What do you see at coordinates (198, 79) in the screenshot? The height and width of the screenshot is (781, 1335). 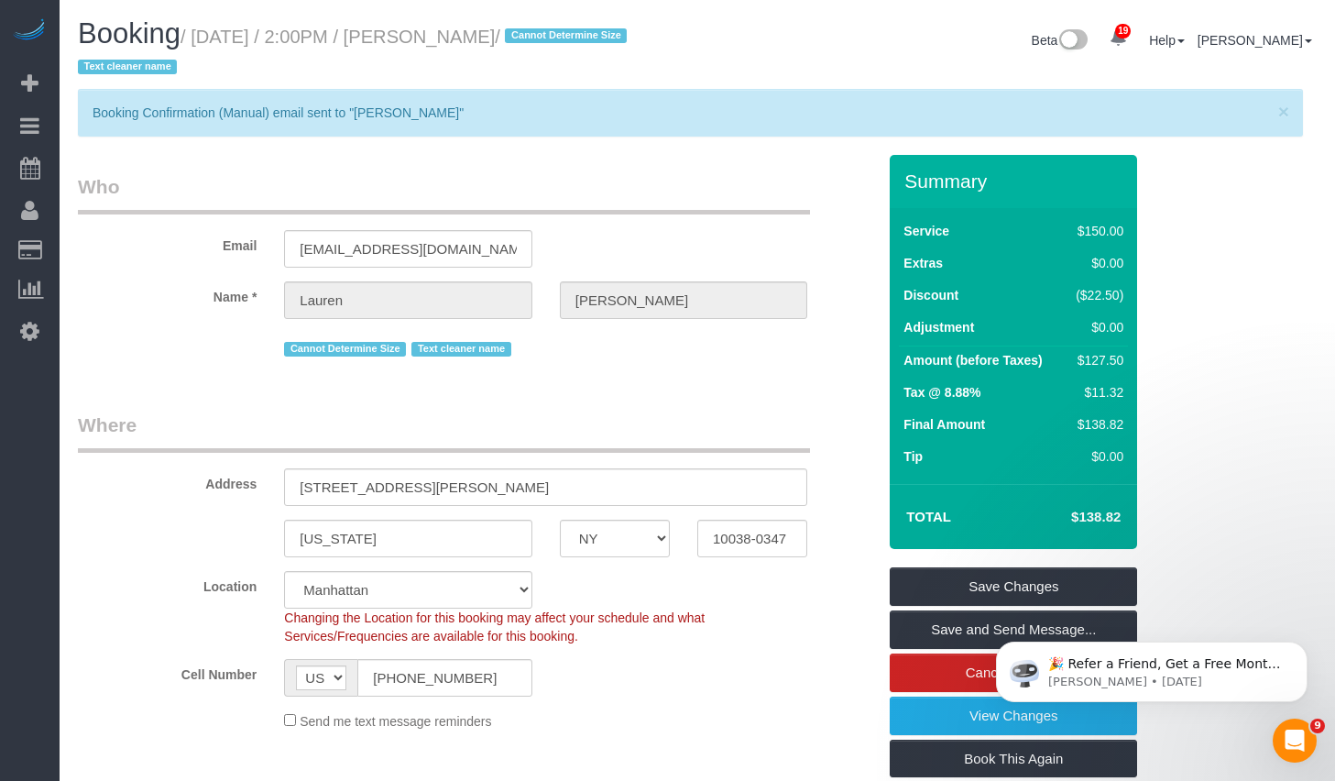 I see `p: Message from Ellie, sent 4d ago` at bounding box center [198, 79].